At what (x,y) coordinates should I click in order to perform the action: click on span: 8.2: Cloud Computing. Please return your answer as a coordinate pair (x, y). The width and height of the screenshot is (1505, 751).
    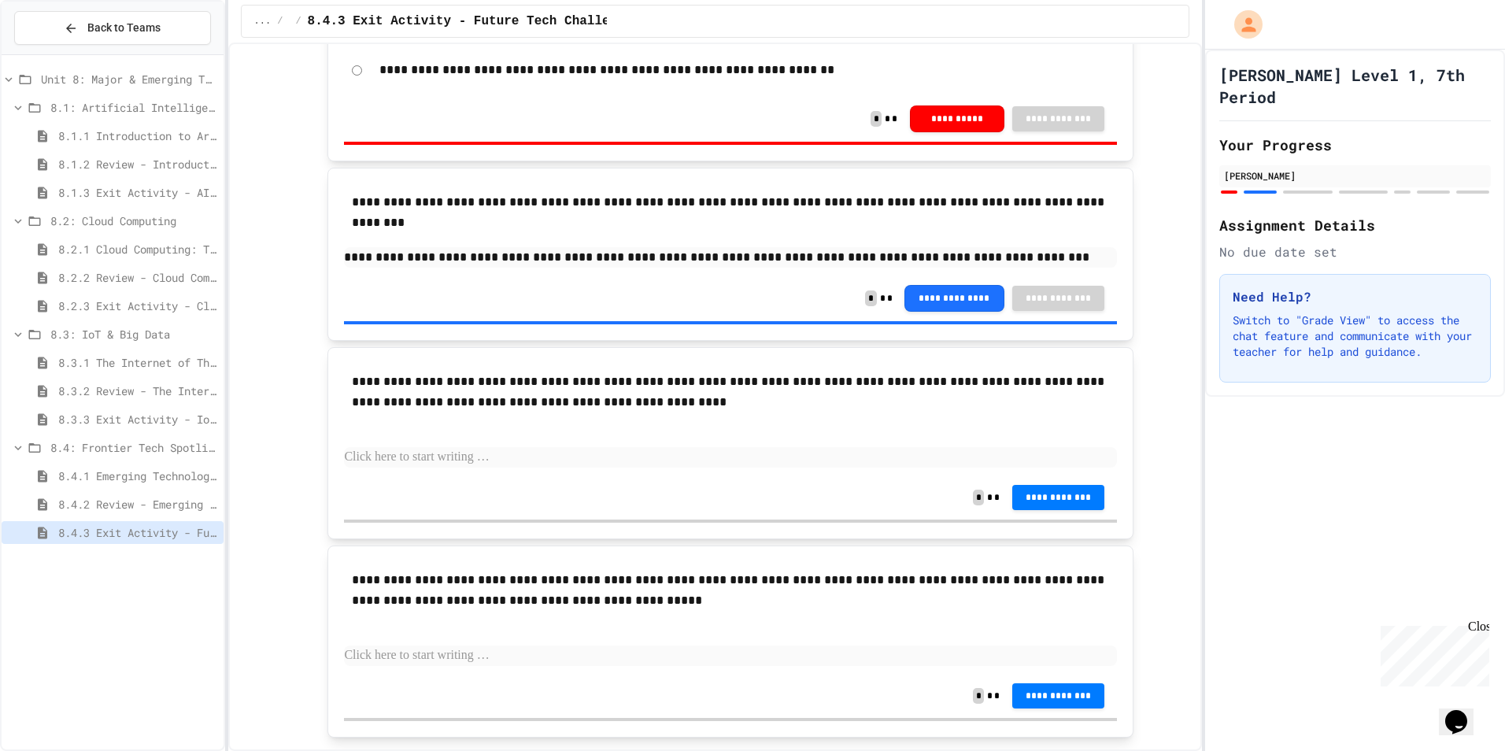
    Looking at the image, I should click on (134, 220).